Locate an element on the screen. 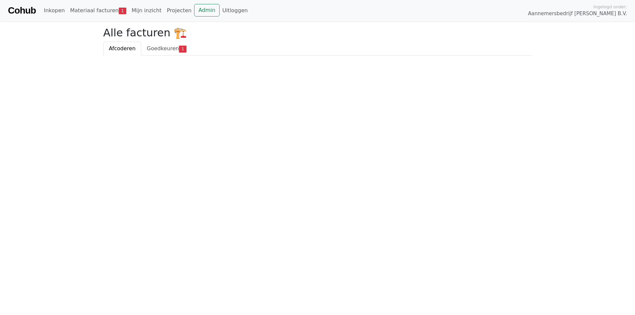  span: Goedkeuren is located at coordinates (163, 48).